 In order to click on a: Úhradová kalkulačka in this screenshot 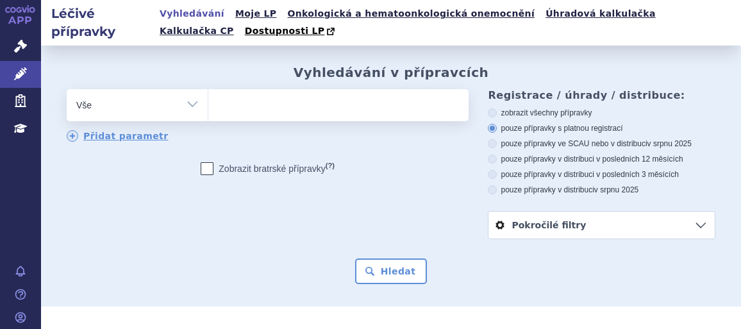, I will do `click(601, 13)`.